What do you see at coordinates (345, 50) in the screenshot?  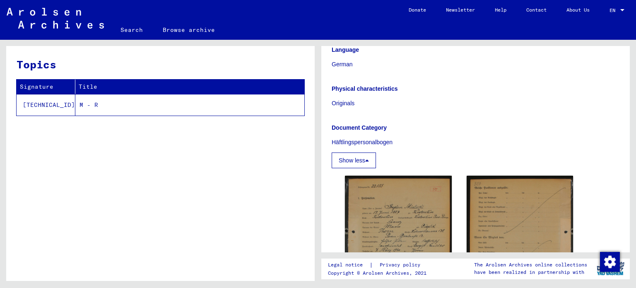 I see `b: Language` at bounding box center [345, 50].